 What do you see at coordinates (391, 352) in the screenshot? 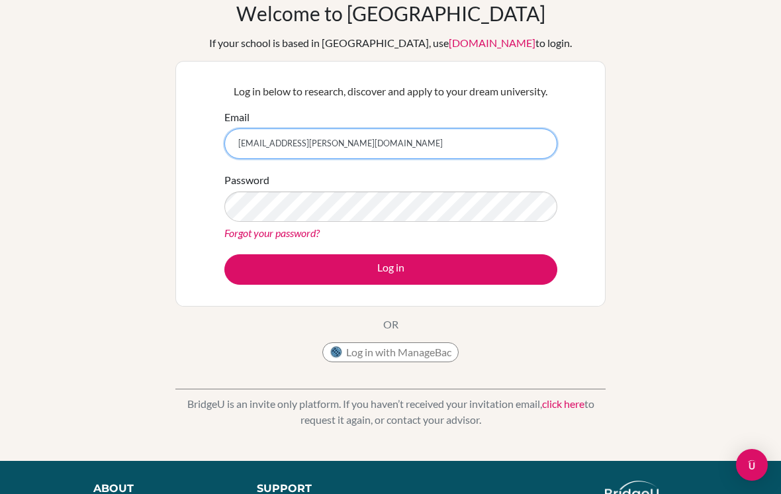
I see `button: Log in with ManageBac` at bounding box center [391, 352].